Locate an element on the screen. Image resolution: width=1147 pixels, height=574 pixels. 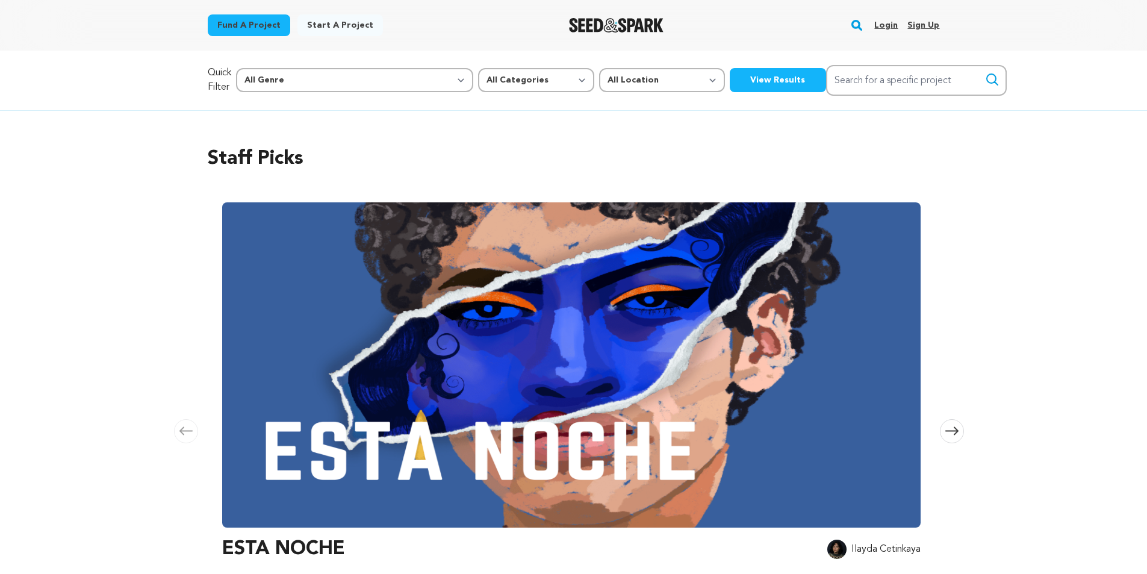
img: Seed&Spark Logo Dark Mode is located at coordinates (616, 25).